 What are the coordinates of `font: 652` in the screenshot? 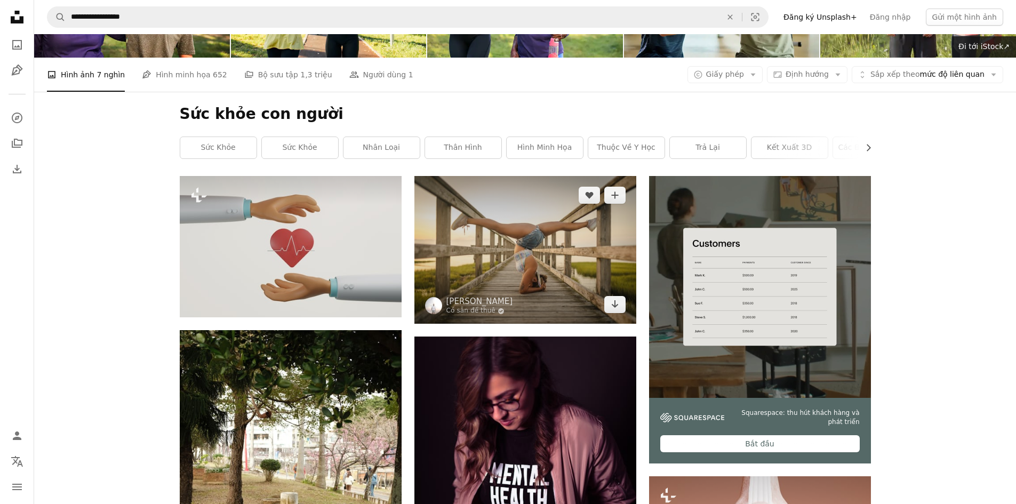 It's located at (220, 75).